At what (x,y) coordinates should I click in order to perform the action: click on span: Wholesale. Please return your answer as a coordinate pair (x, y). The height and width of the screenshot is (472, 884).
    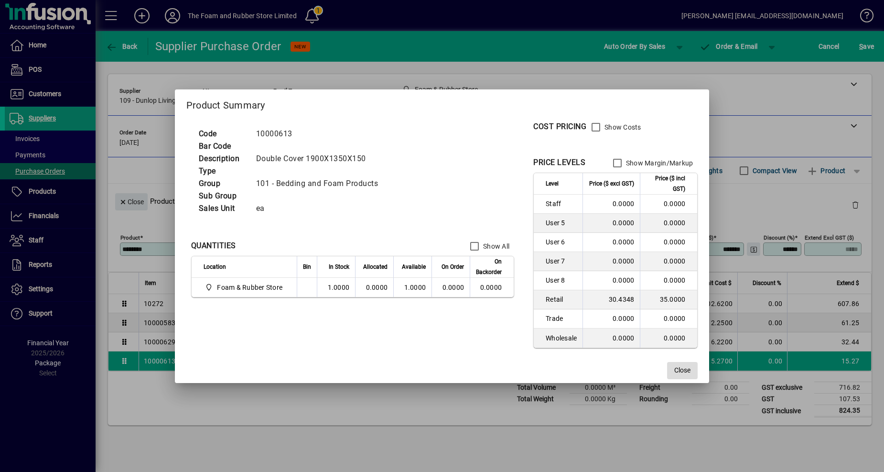
    Looking at the image, I should click on (561, 338).